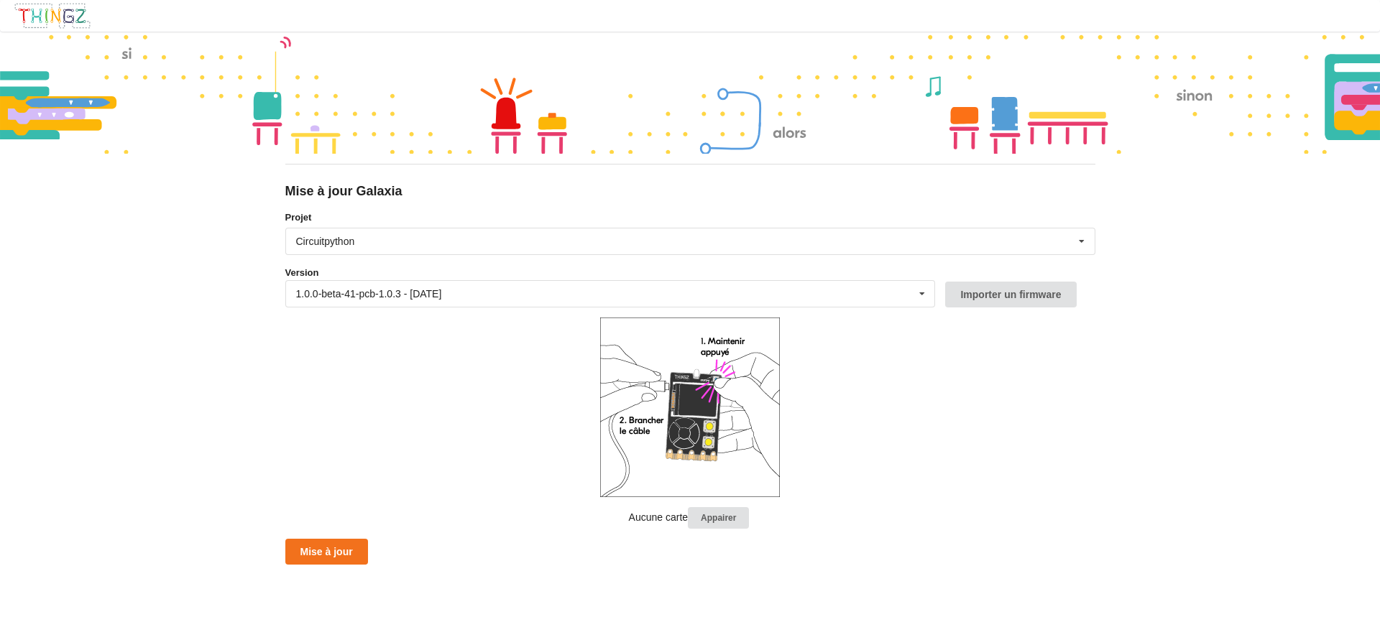 The height and width of the screenshot is (617, 1380). What do you see at coordinates (52, 16) in the screenshot?
I see `img: thingz_logo.png` at bounding box center [52, 16].